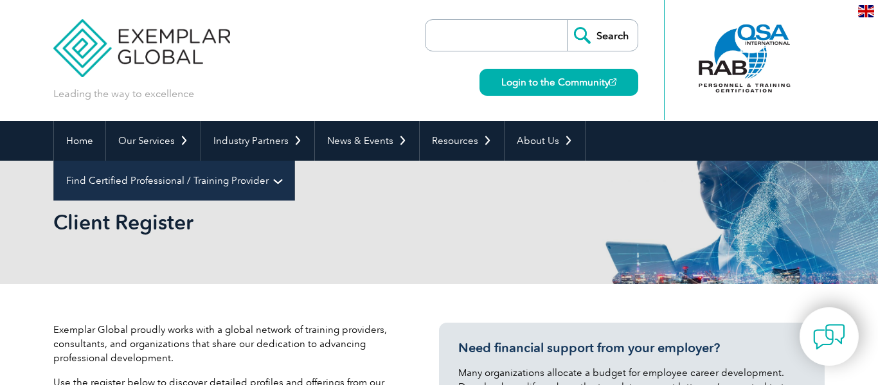 The width and height of the screenshot is (878, 385). Describe the element at coordinates (153, 141) in the screenshot. I see `a: Our Services` at that location.